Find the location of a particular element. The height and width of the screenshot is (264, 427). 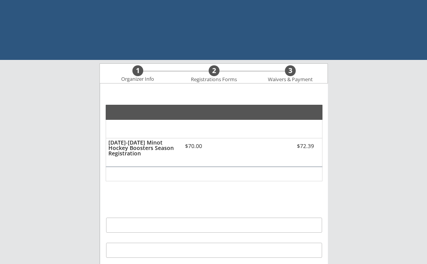

div: 1 is located at coordinates (138, 71).